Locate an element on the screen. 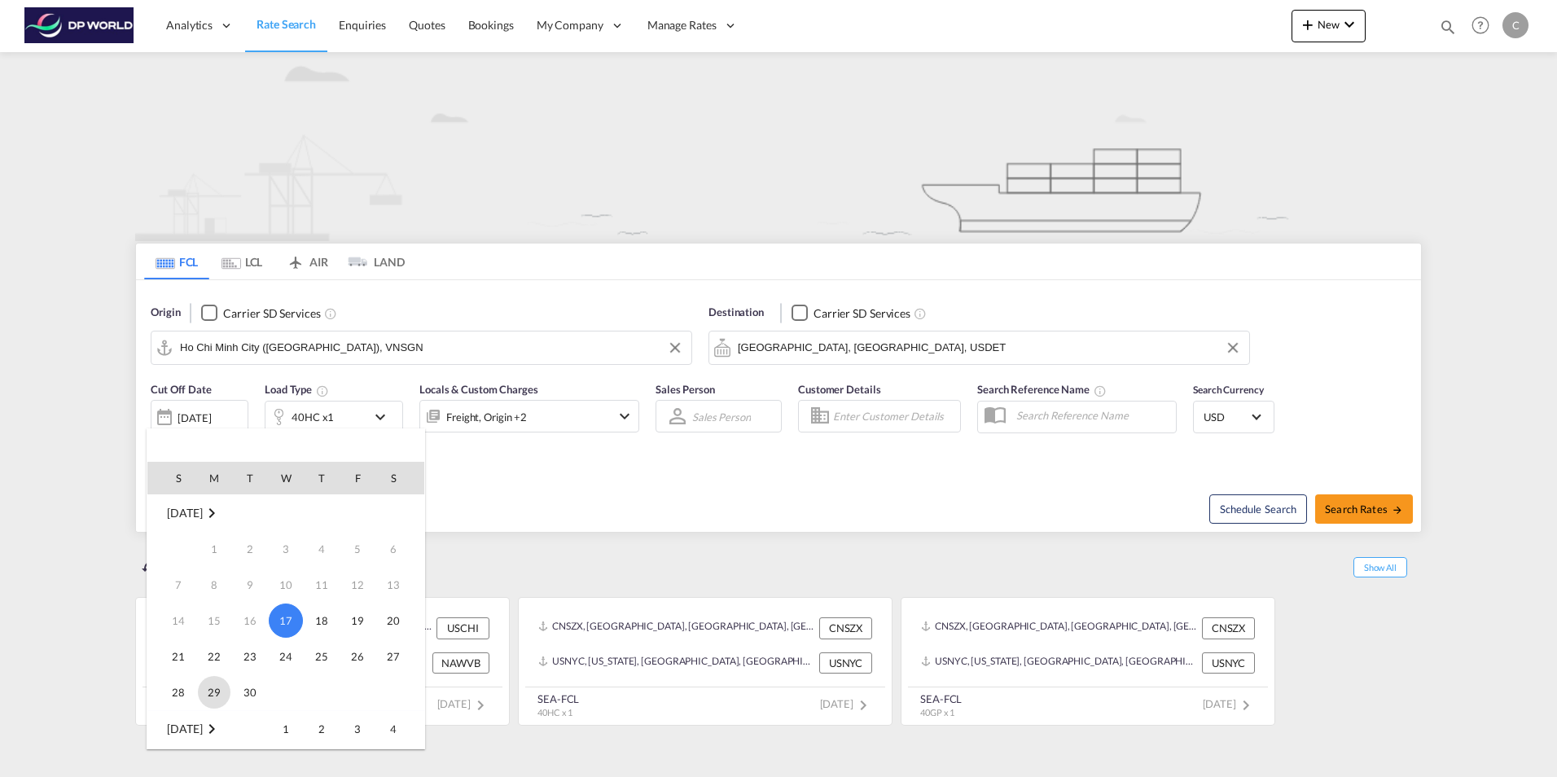  td: Monday September 15 2025 is located at coordinates (214, 620).